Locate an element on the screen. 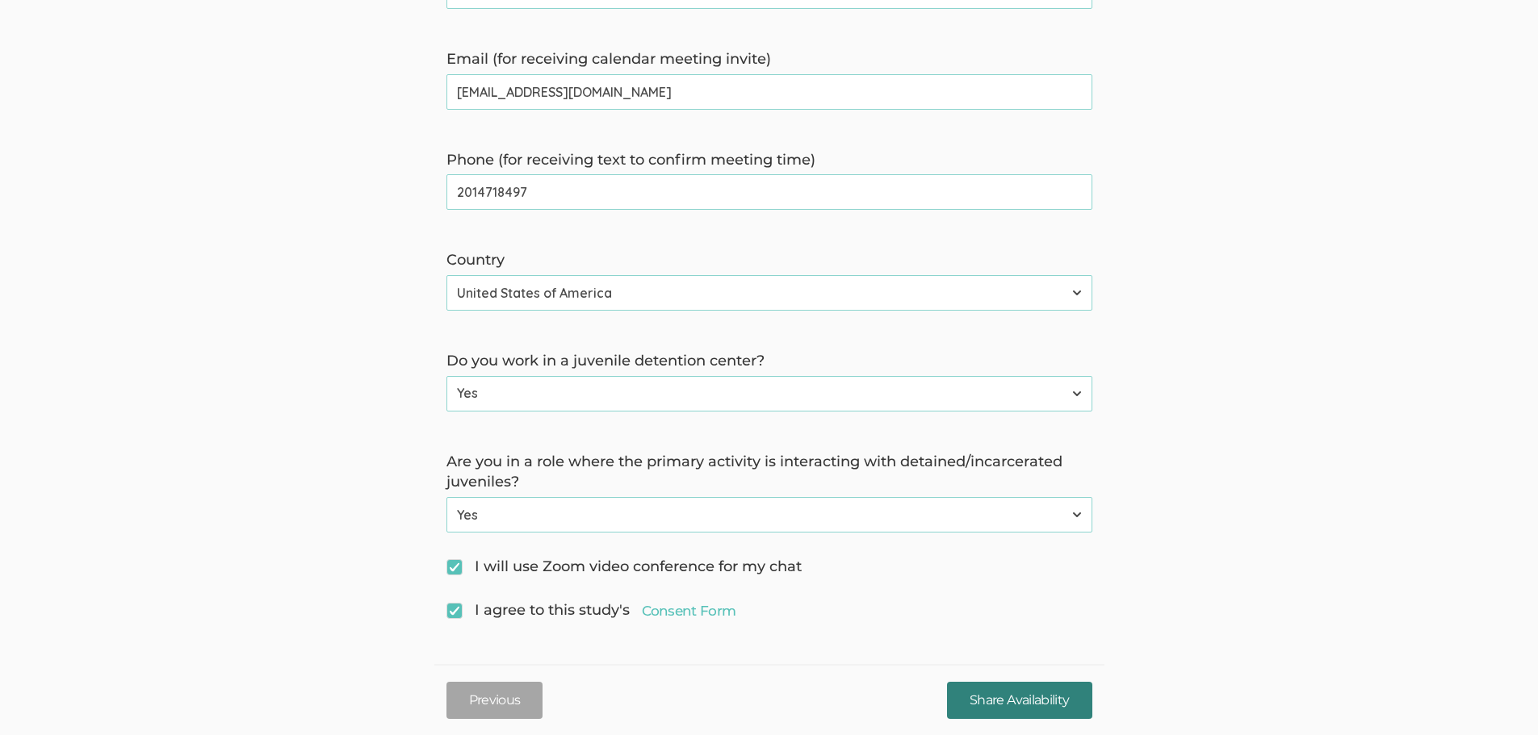 The width and height of the screenshot is (1538, 735). label: Email (for receiving calendar meeting invite) is located at coordinates (769, 60).